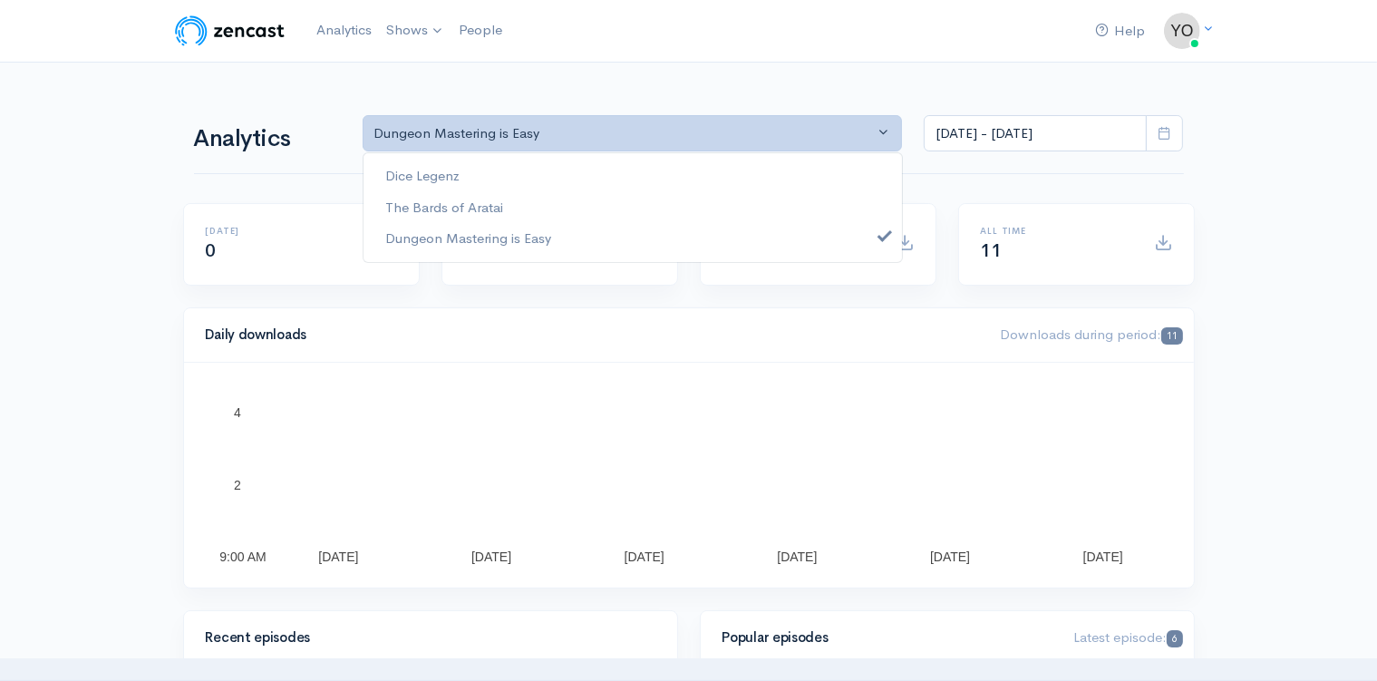 The image size is (1377, 681). What do you see at coordinates (765, 484) in the screenshot?
I see `text: Ep. 2 (Making` at bounding box center [765, 484].